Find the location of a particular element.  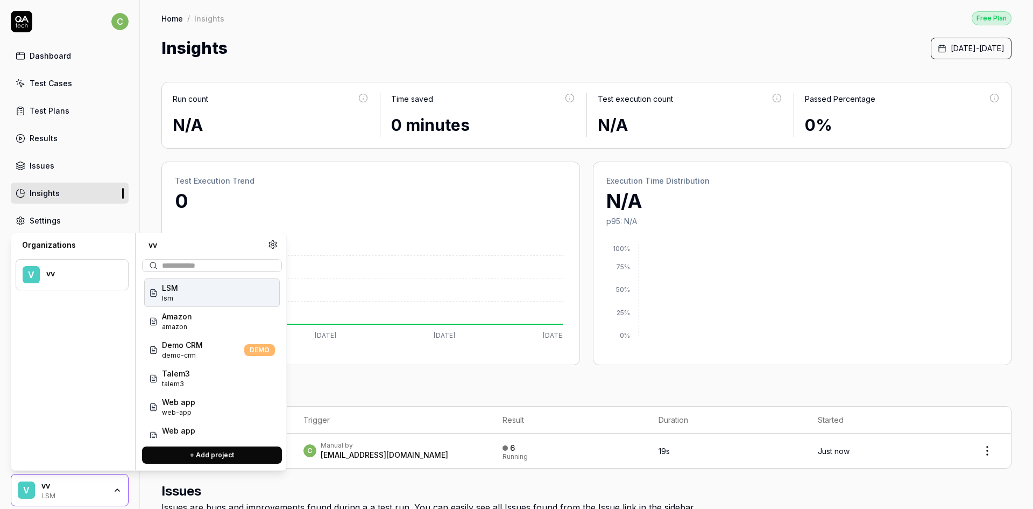

div: Test Plans is located at coordinates (50, 110).